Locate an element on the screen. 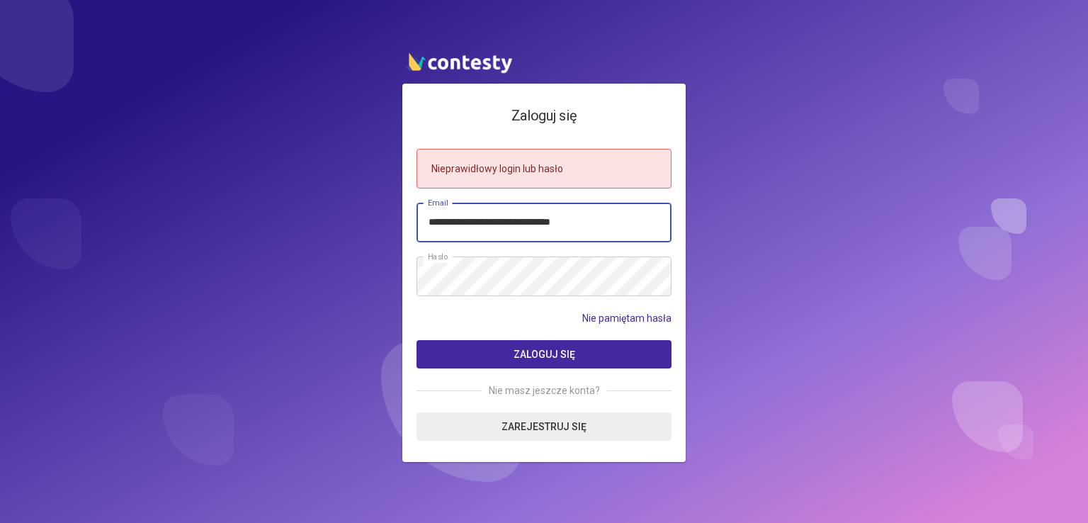 The height and width of the screenshot is (523, 1088). button: Zaloguj się is located at coordinates (544, 354).